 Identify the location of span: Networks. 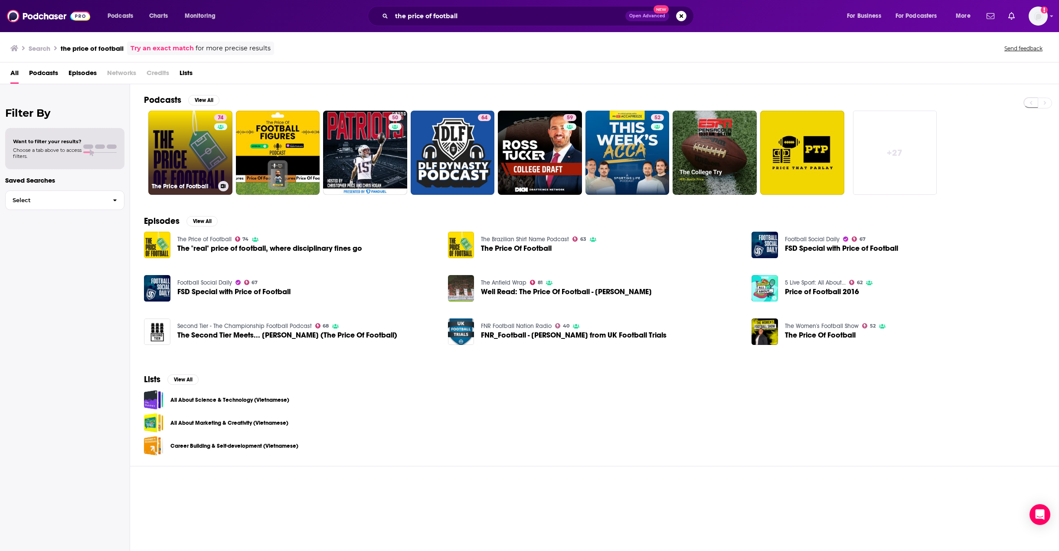
(121, 75).